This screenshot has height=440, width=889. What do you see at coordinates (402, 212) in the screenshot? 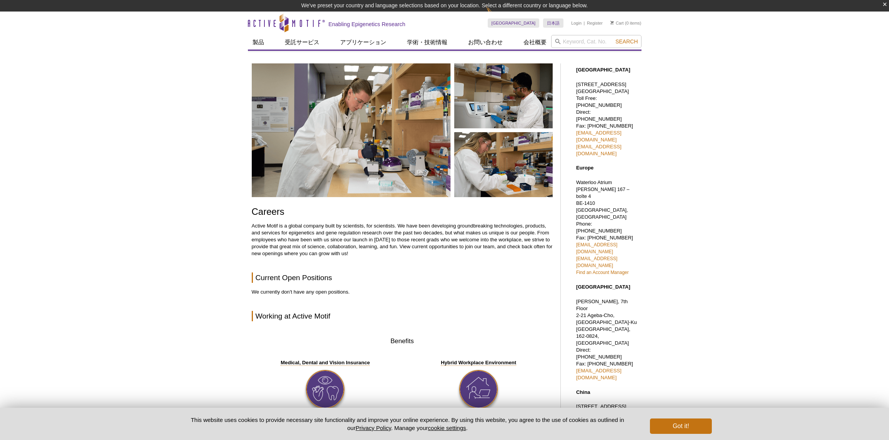
I see `h1: Careers` at bounding box center [402, 212].